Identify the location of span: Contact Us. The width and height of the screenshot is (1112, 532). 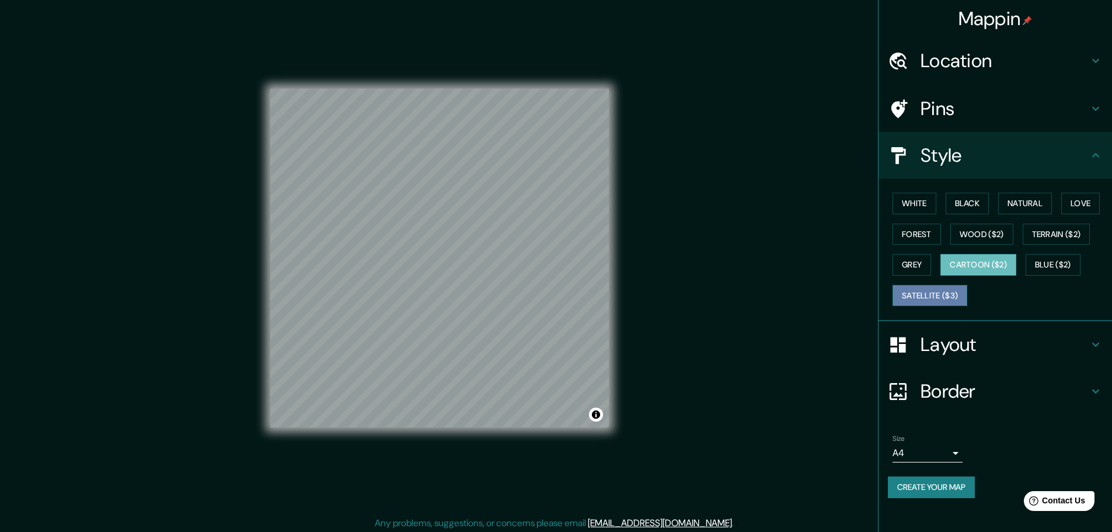
(55, 14).